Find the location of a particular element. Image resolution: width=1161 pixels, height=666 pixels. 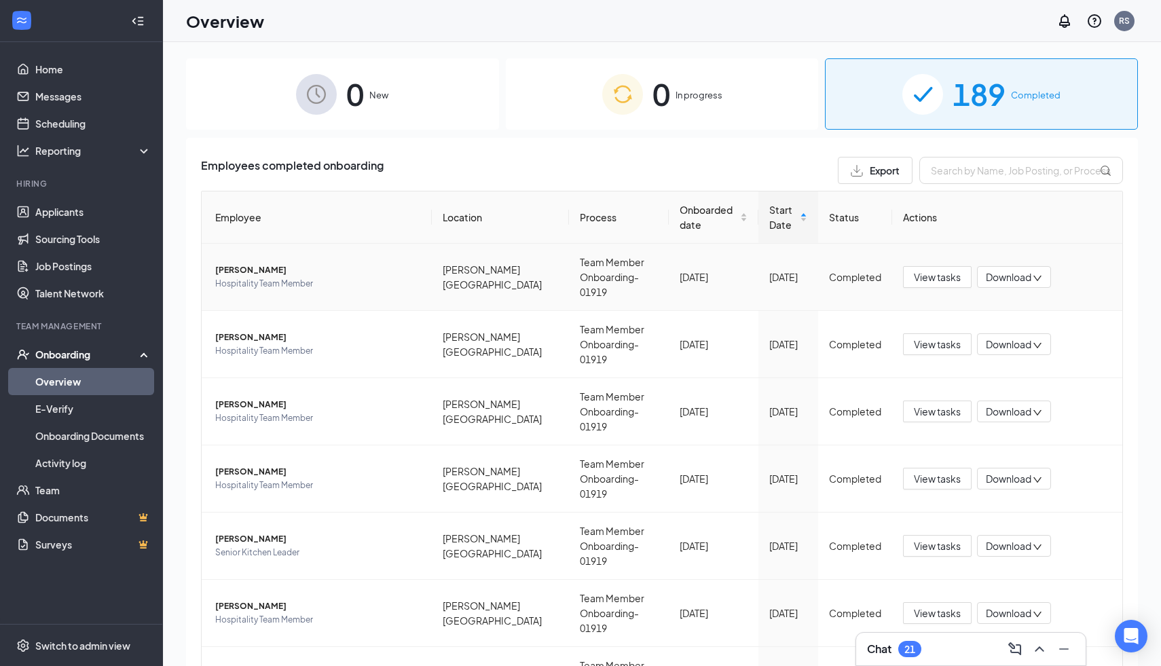

h1: Overview is located at coordinates (225, 21).